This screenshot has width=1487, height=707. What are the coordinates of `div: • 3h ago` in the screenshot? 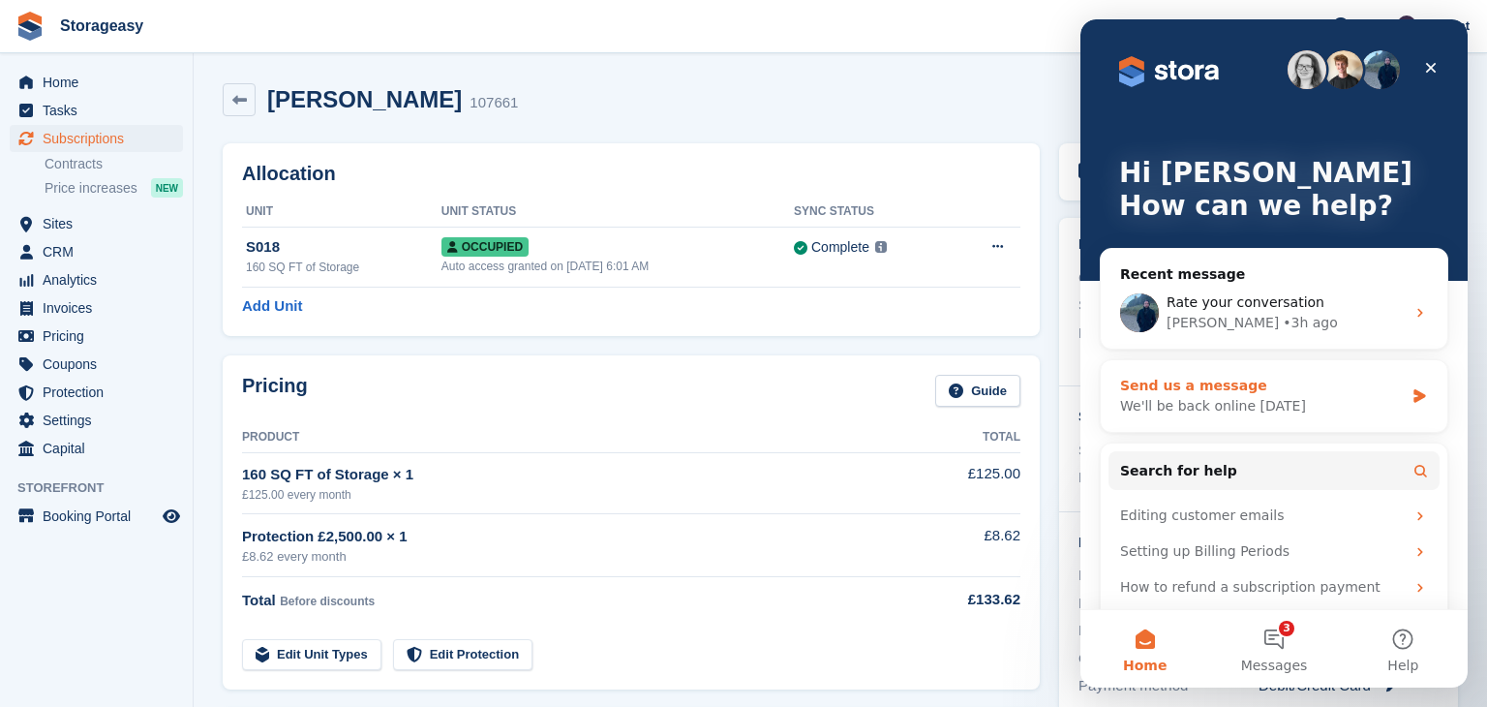 It's located at (229, 303).